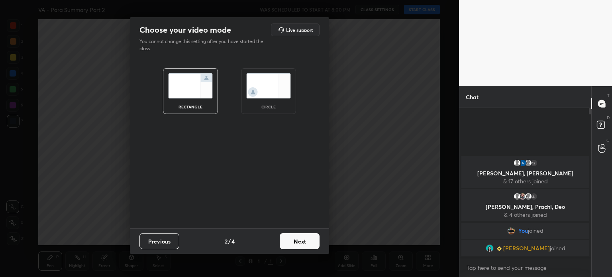  I want to click on div: rectangle, so click(190, 107).